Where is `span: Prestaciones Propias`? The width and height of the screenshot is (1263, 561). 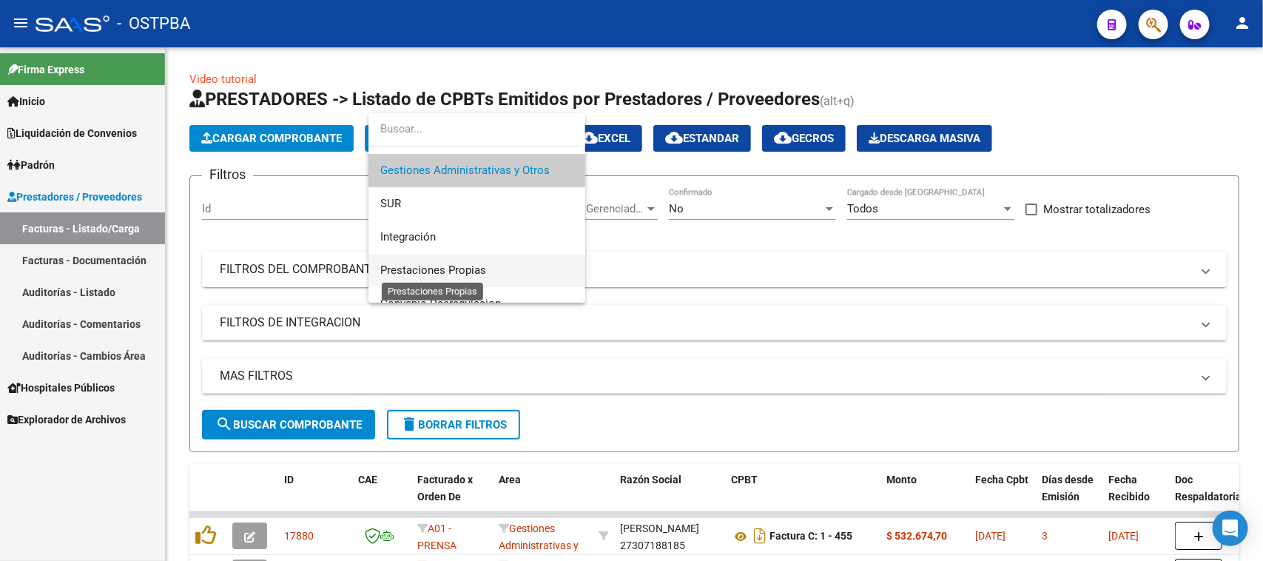 span: Prestaciones Propias is located at coordinates (433, 270).